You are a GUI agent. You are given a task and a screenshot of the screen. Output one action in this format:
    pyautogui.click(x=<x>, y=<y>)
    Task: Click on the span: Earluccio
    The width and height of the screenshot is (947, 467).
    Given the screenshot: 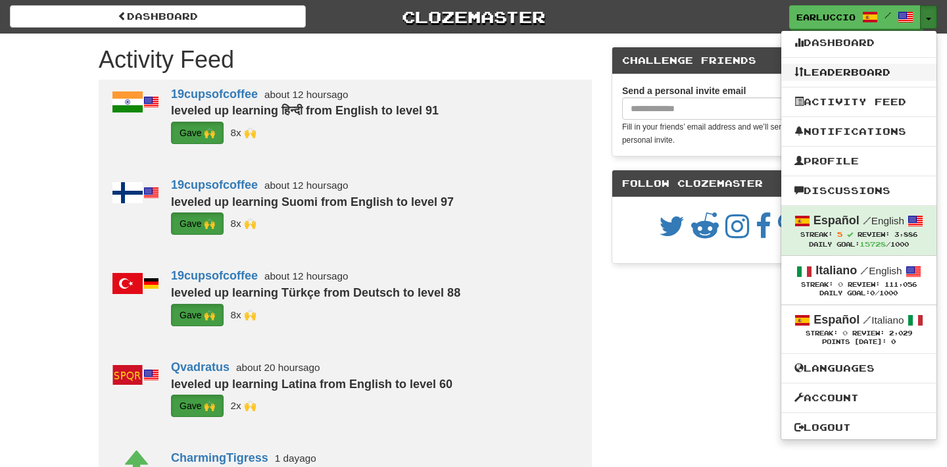 What is the action you would take?
    pyautogui.click(x=826, y=17)
    